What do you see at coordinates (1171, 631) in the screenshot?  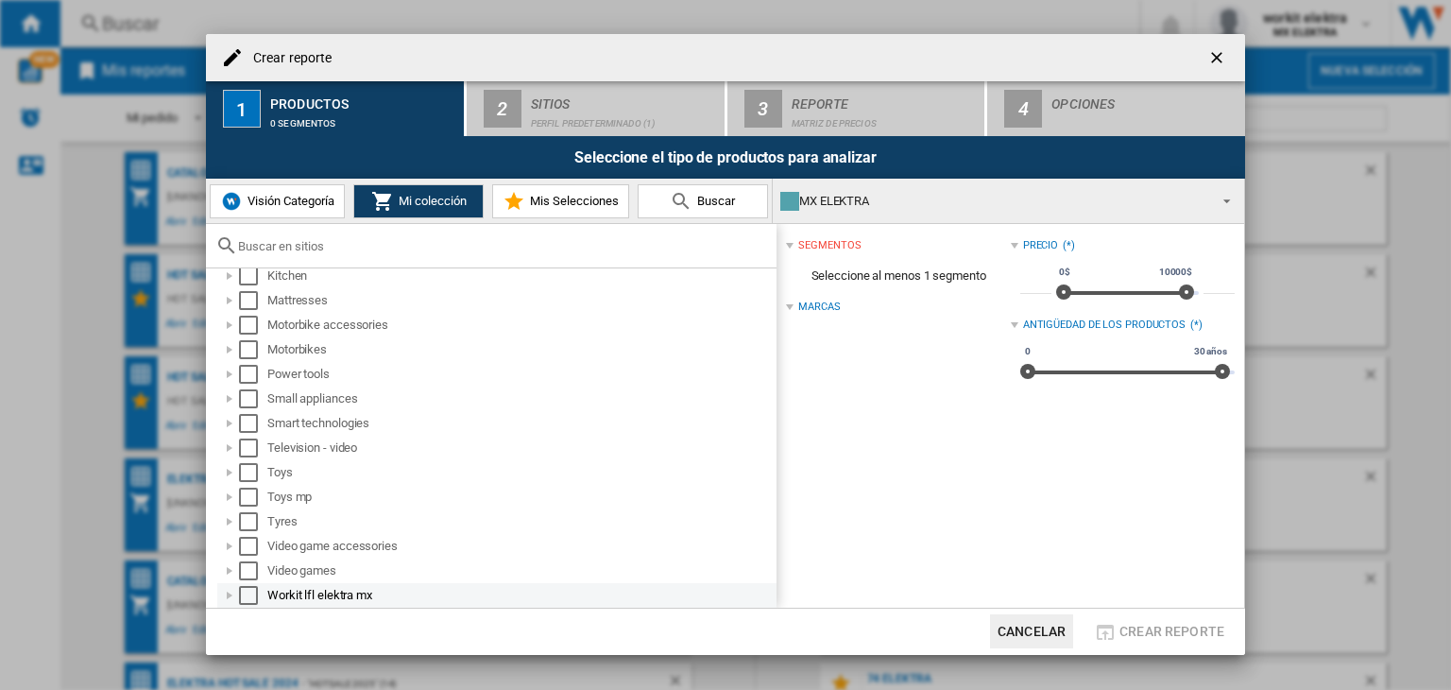 I see `span: Crear reporte` at bounding box center [1171, 631].